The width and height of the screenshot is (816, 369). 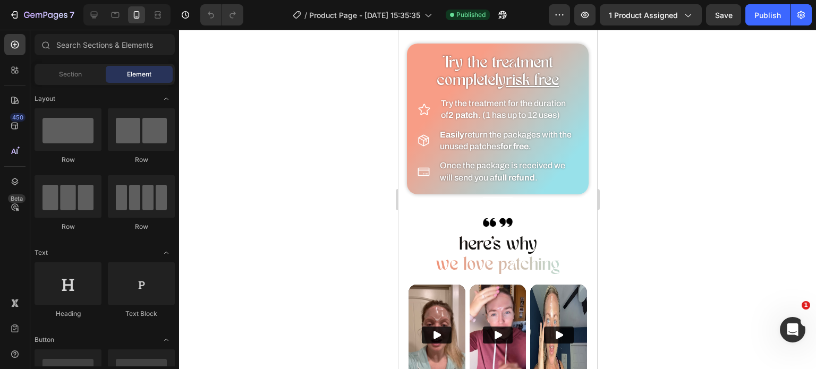 I want to click on p: of . (1 has up to 12 uses), so click(x=115, y=86).